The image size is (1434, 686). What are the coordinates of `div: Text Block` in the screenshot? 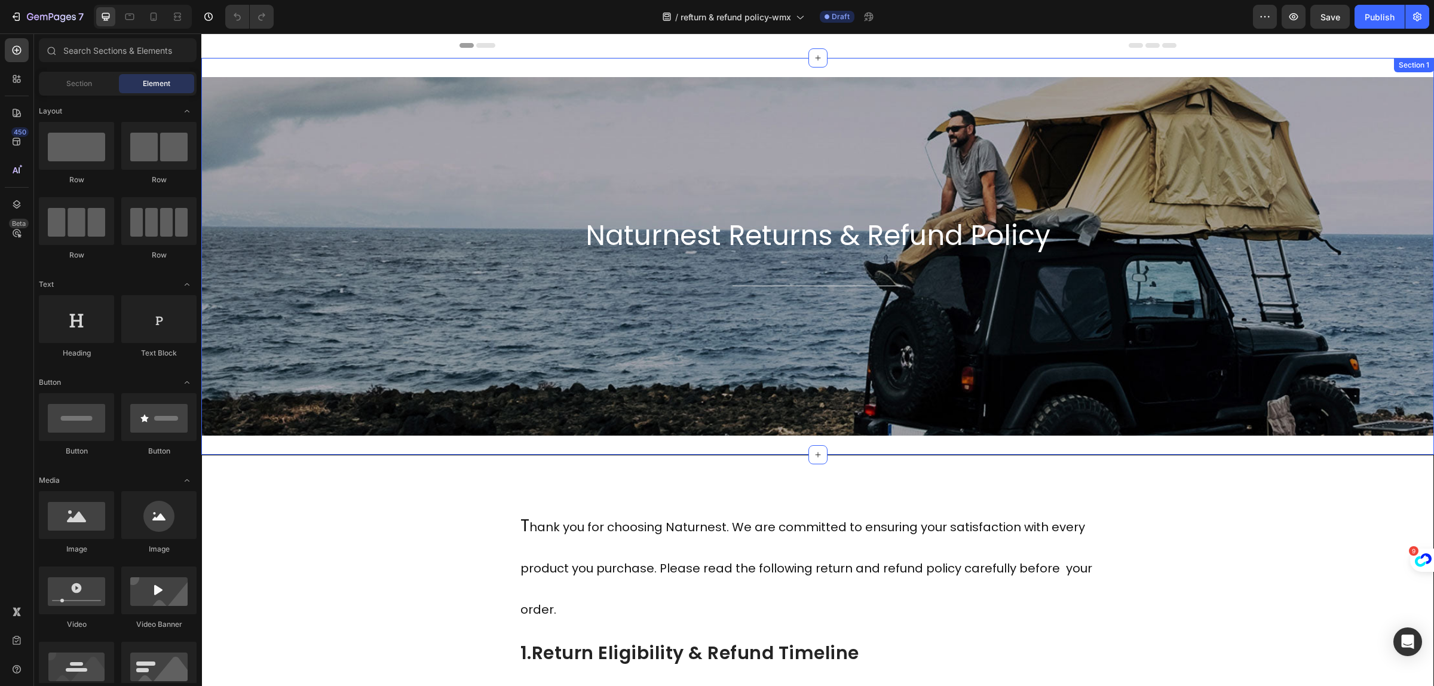 It's located at (159, 353).